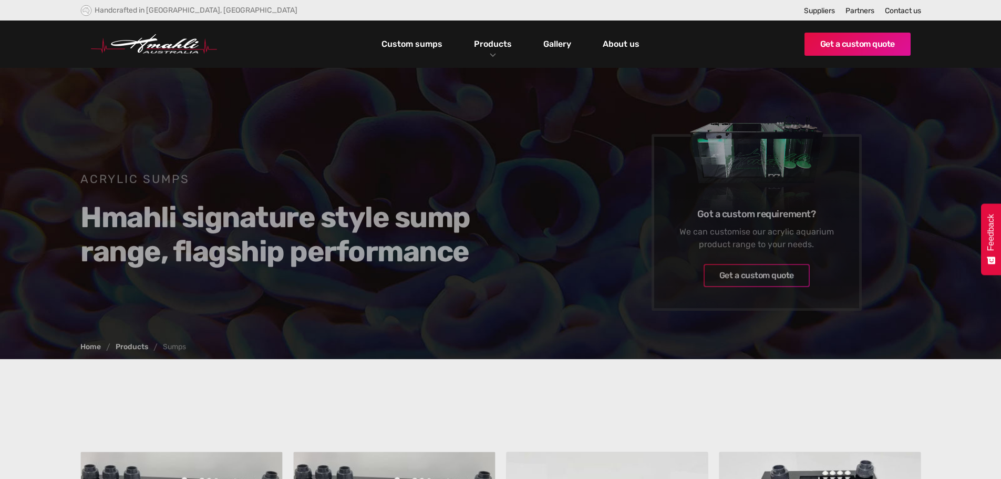 The height and width of the screenshot is (479, 1001). Describe the element at coordinates (557, 44) in the screenshot. I see `a: Gallery` at that location.